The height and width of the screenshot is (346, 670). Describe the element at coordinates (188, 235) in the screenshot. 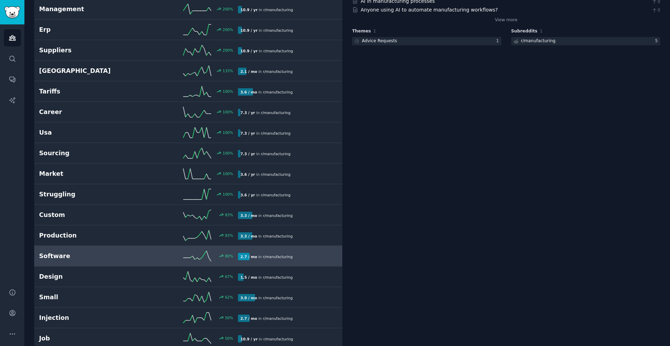

I see `a: Production83%3.3 / moin r/manufacturing` at that location.